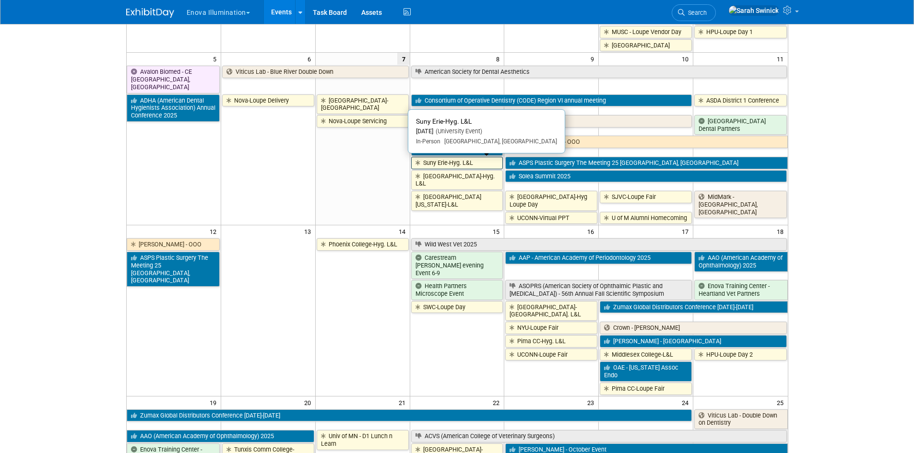 The width and height of the screenshot is (914, 453). What do you see at coordinates (309, 403) in the screenshot?
I see `span: 20` at bounding box center [309, 403].